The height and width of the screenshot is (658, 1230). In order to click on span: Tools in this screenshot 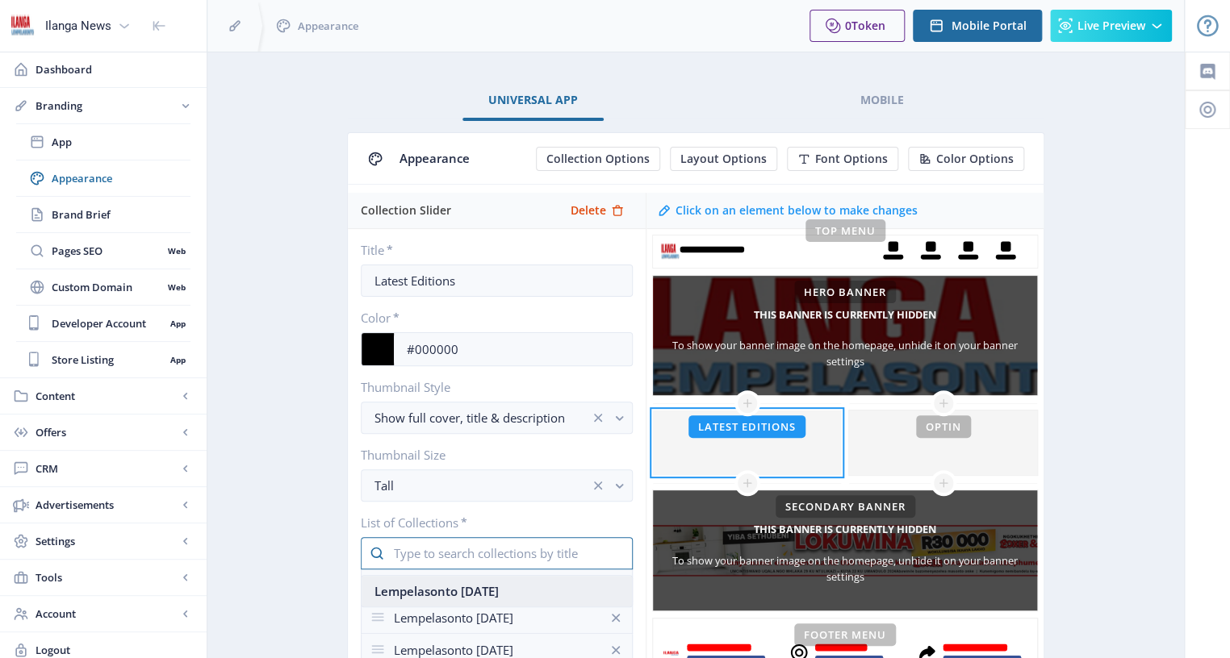, I will do `click(107, 578)`.